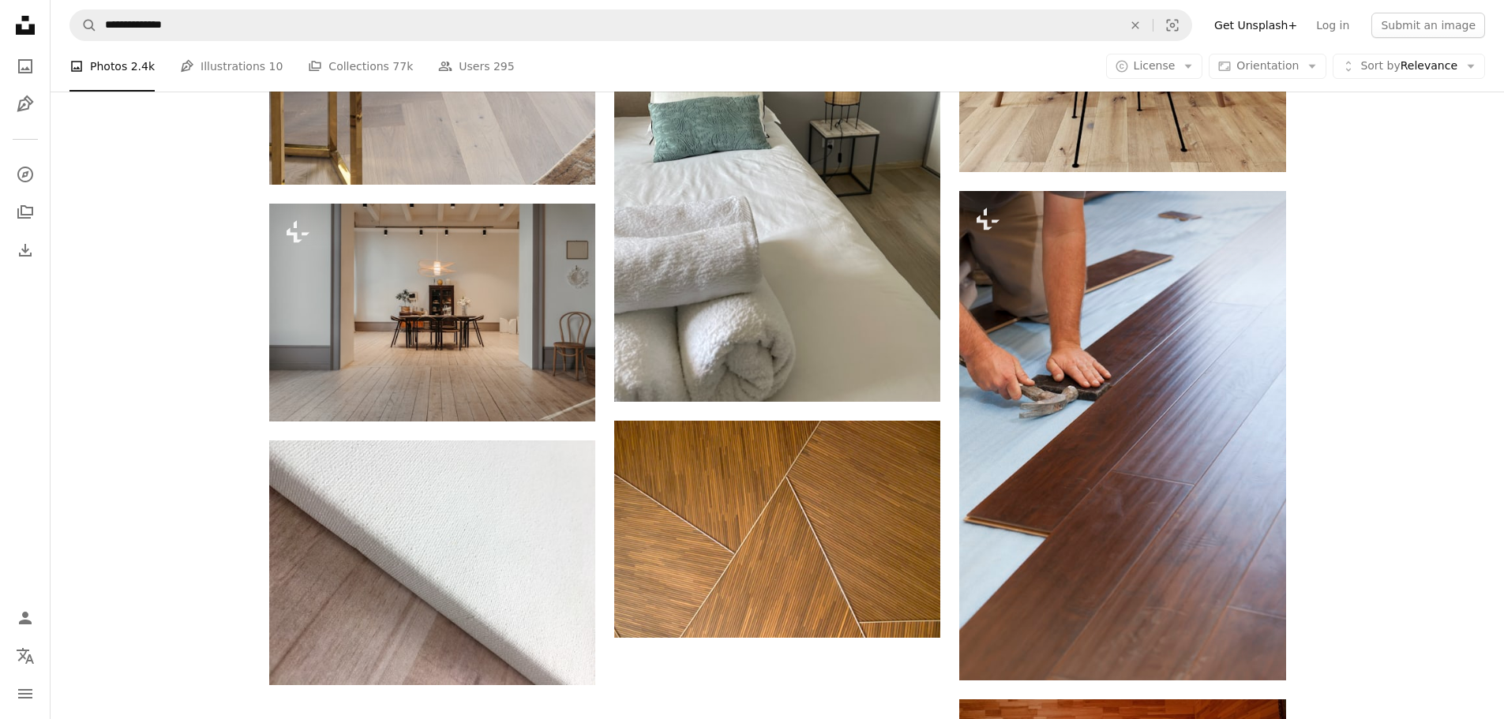 This screenshot has width=1504, height=719. What do you see at coordinates (476, 66) in the screenshot?
I see `a: Users 295` at bounding box center [476, 66].